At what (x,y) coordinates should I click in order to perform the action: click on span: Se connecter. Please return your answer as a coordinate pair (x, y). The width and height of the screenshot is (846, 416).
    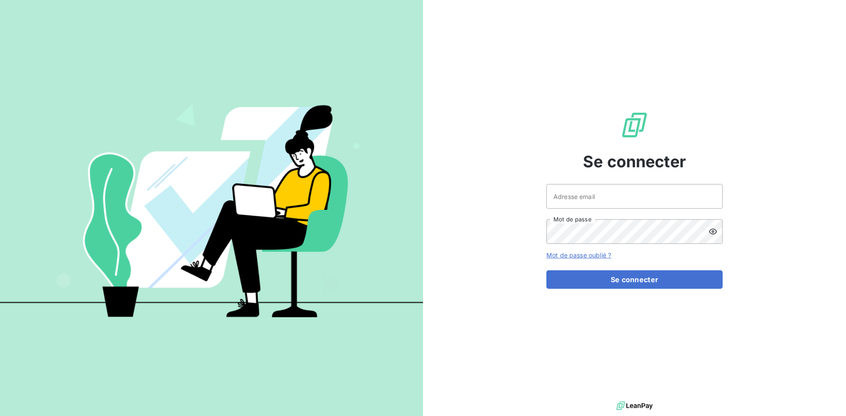
    Looking at the image, I should click on (634, 162).